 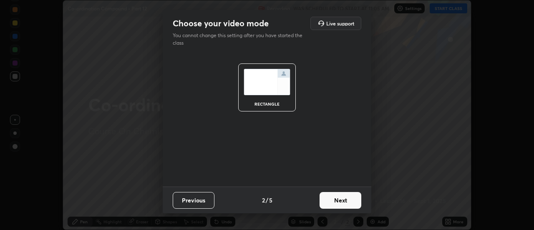 I want to click on img: normalScreenIcon.ae25ed63.svg, so click(x=267, y=82).